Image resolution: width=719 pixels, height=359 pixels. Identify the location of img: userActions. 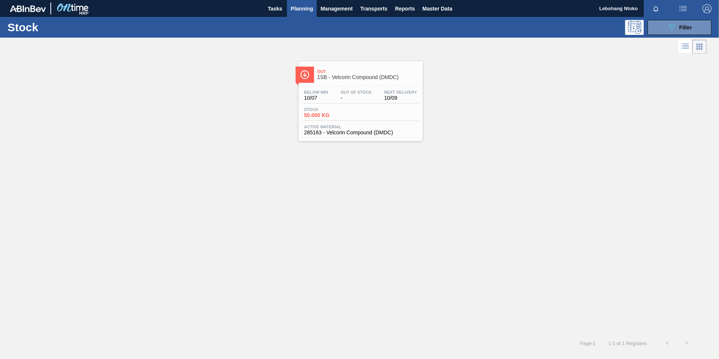
(683, 9).